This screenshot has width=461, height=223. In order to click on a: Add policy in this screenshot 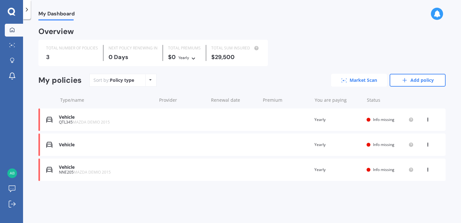, I will do `click(418, 80)`.